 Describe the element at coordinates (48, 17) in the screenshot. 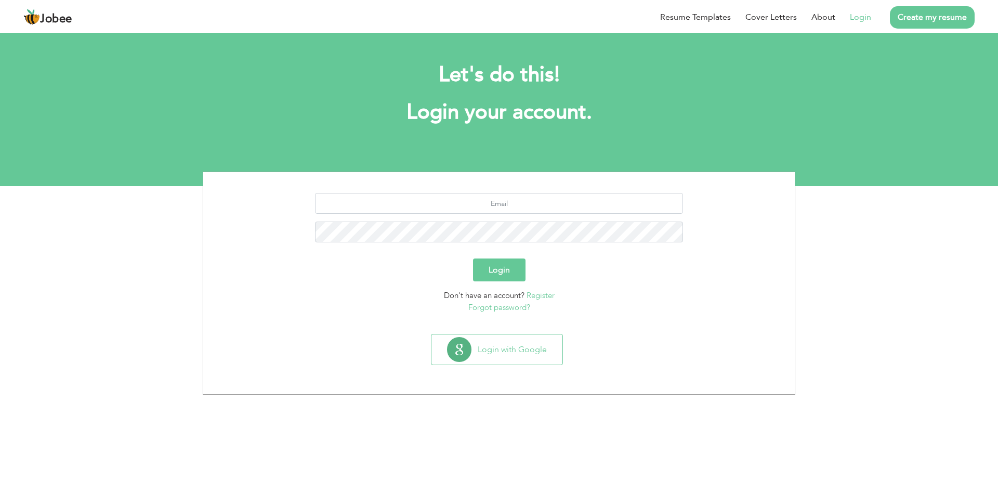

I see `a: Jobee` at that location.